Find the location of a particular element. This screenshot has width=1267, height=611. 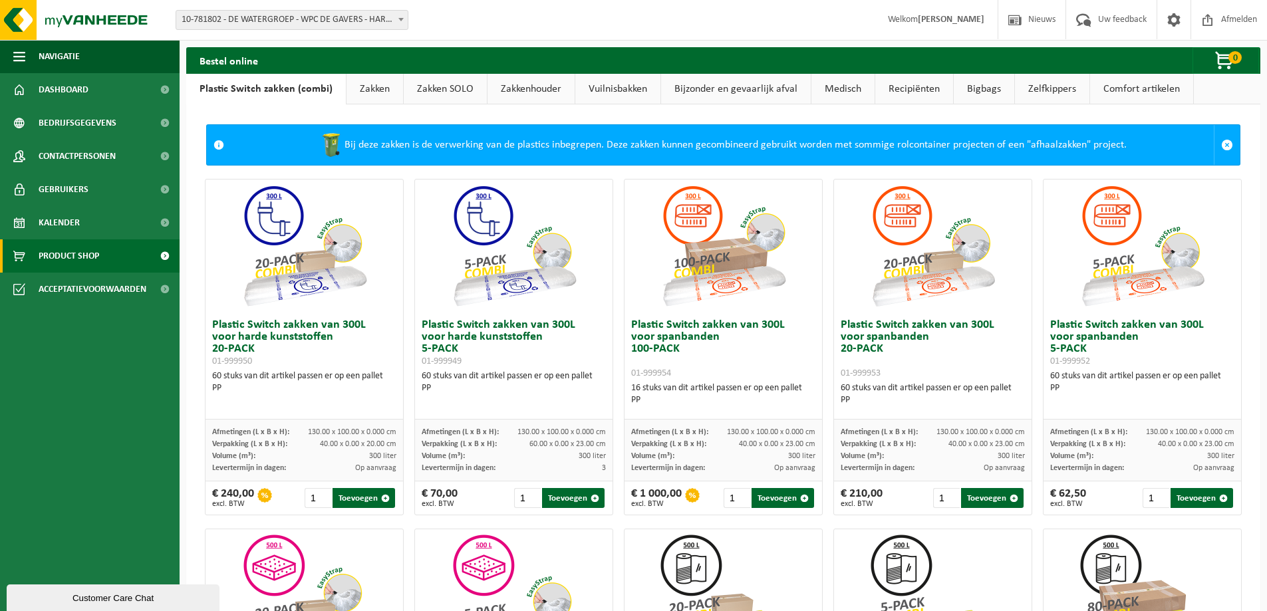

h3: Plastic Switch zakken van 300L voor spanbanden 100-PACK is located at coordinates (723, 349).